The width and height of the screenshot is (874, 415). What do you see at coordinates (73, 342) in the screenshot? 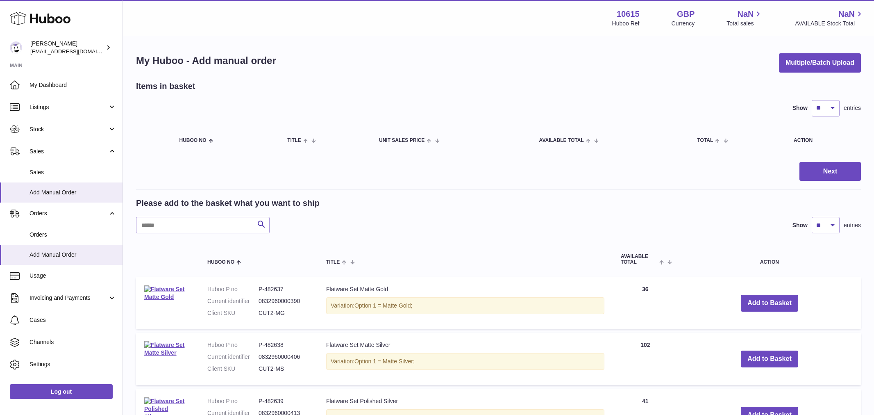
I see `span: Channels` at bounding box center [73, 342].